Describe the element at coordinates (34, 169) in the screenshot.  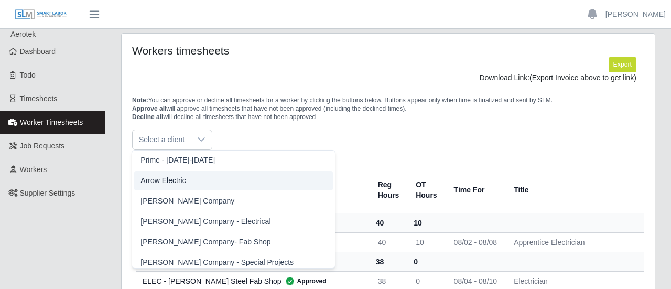
I see `span: Workers` at that location.